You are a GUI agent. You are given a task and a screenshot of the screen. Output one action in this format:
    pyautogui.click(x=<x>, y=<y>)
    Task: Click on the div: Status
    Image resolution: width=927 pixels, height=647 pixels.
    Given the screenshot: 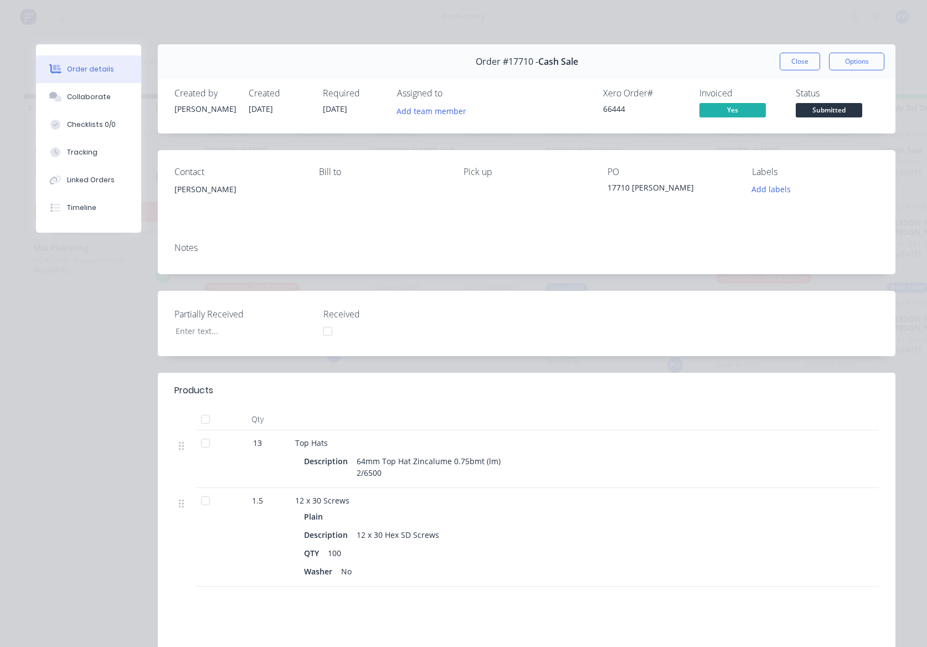 What is the action you would take?
    pyautogui.click(x=837, y=93)
    